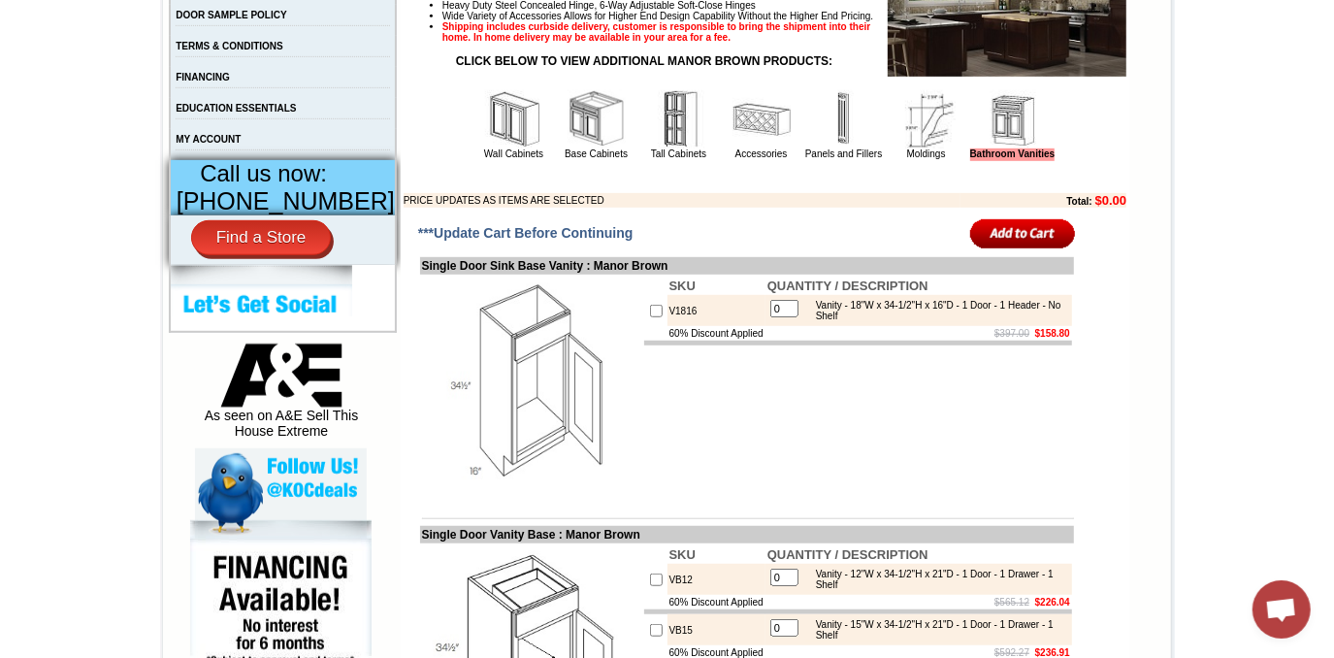  Describe the element at coordinates (252, 98) in the screenshot. I see `td: Baycreek Gray` at that location.